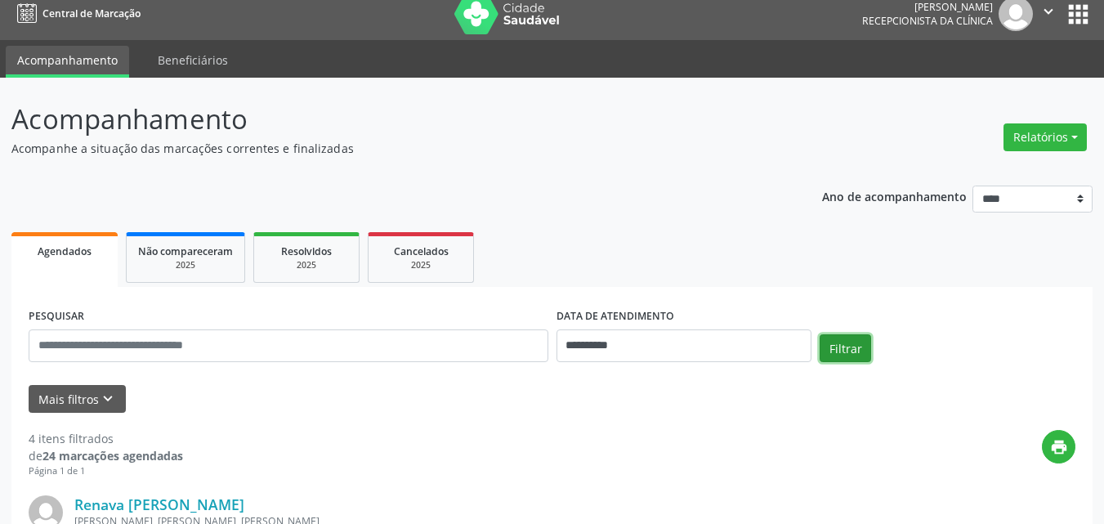 The width and height of the screenshot is (1104, 524). Describe the element at coordinates (894, 195) in the screenshot. I see `p: Ano de acompanhamento` at that location.